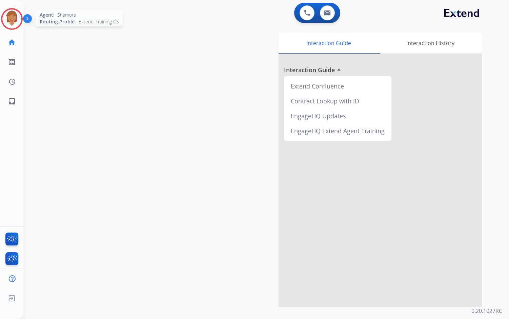 The width and height of the screenshot is (509, 319). Describe the element at coordinates (66, 15) in the screenshot. I see `span: Shamora` at that location.